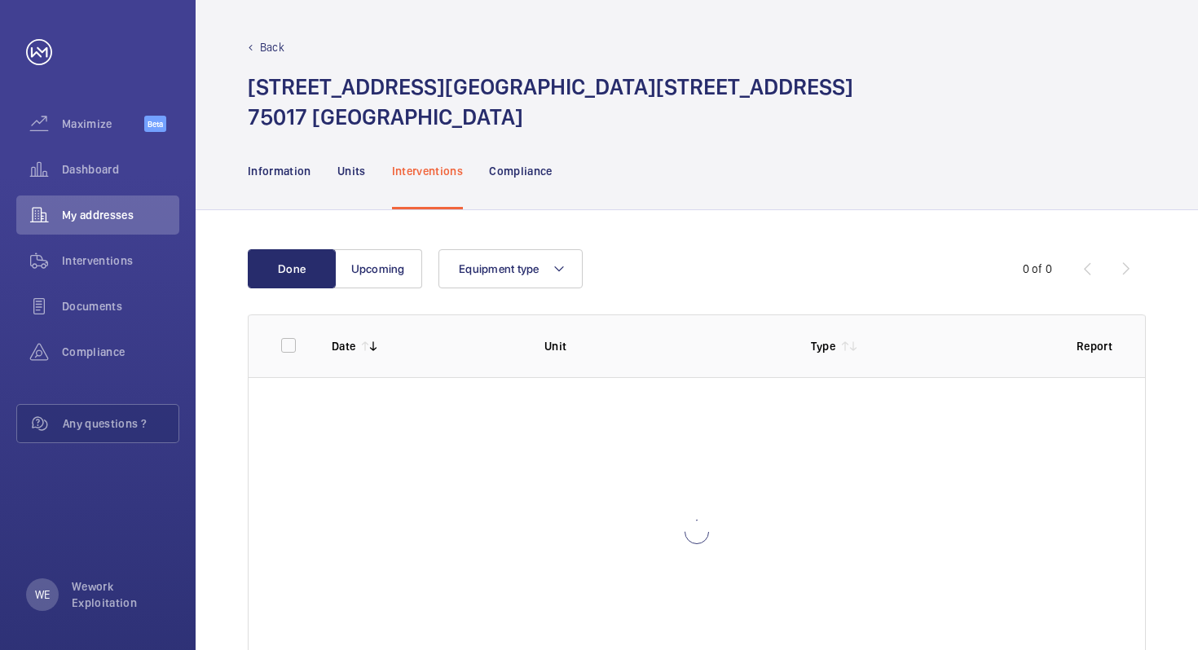  I want to click on p: Unit, so click(664, 346).